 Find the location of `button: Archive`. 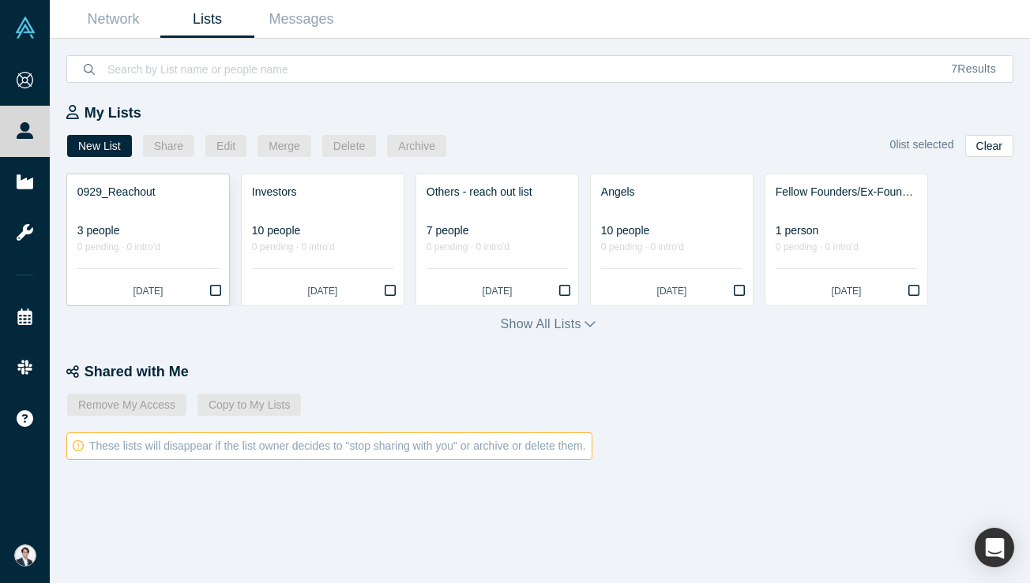

button: Archive is located at coordinates (416, 146).